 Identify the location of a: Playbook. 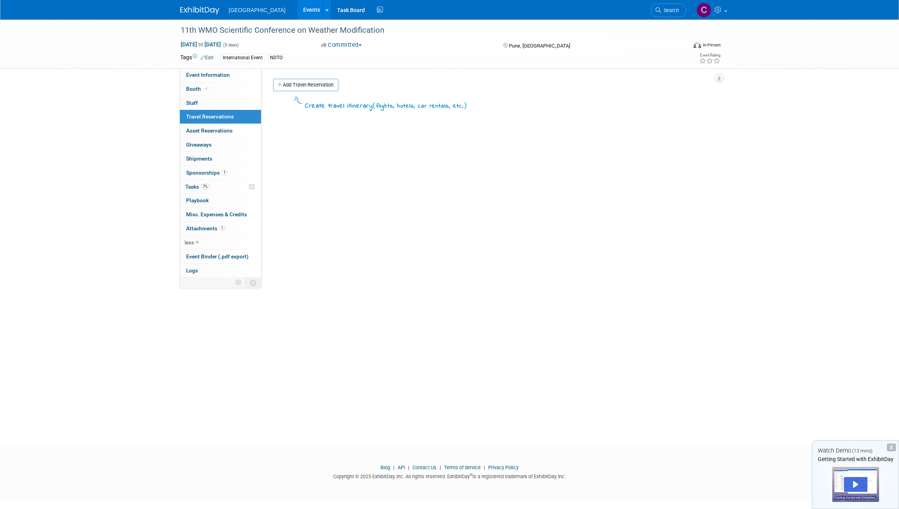
(220, 200).